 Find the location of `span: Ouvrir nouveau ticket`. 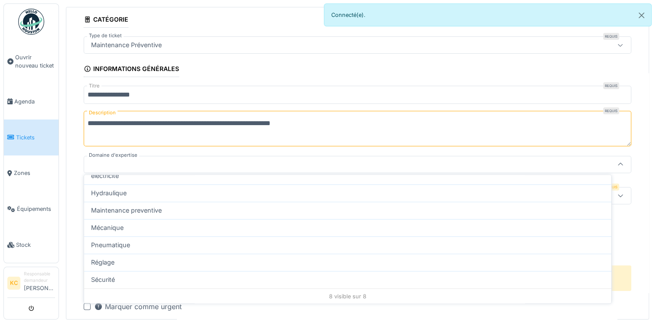

span: Ouvrir nouveau ticket is located at coordinates (35, 62).